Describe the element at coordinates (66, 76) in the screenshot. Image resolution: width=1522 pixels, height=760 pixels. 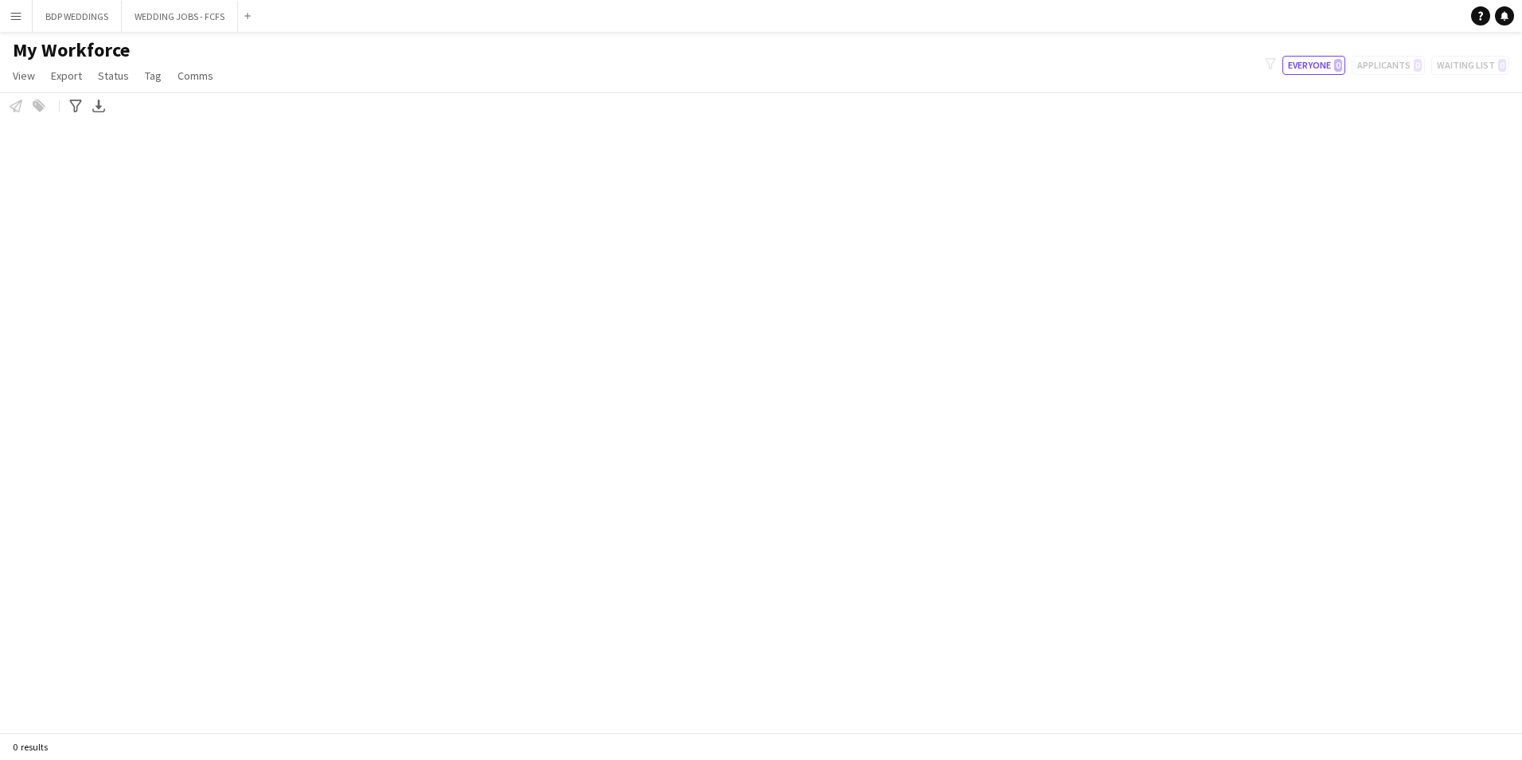
I see `span: Export` at that location.